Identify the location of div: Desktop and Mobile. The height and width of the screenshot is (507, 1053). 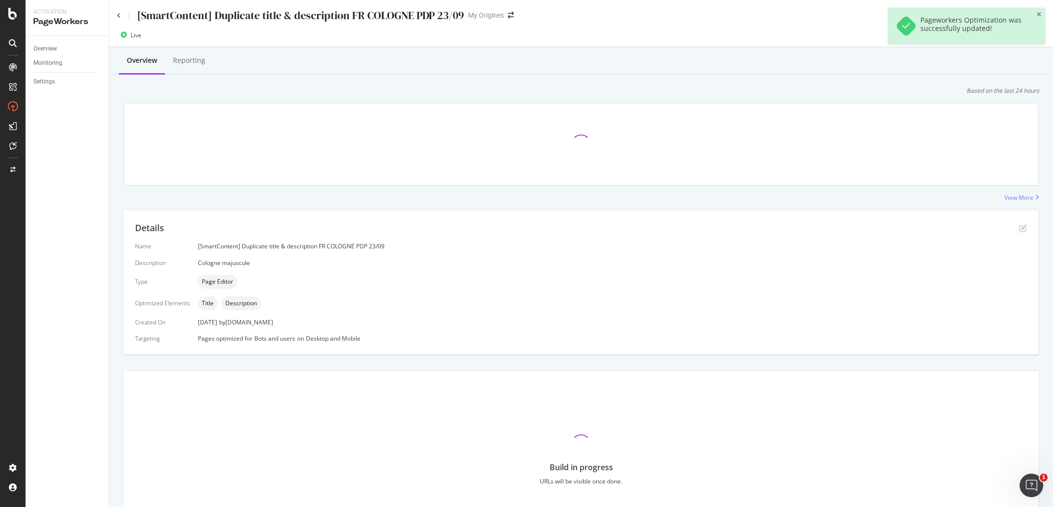
(333, 338).